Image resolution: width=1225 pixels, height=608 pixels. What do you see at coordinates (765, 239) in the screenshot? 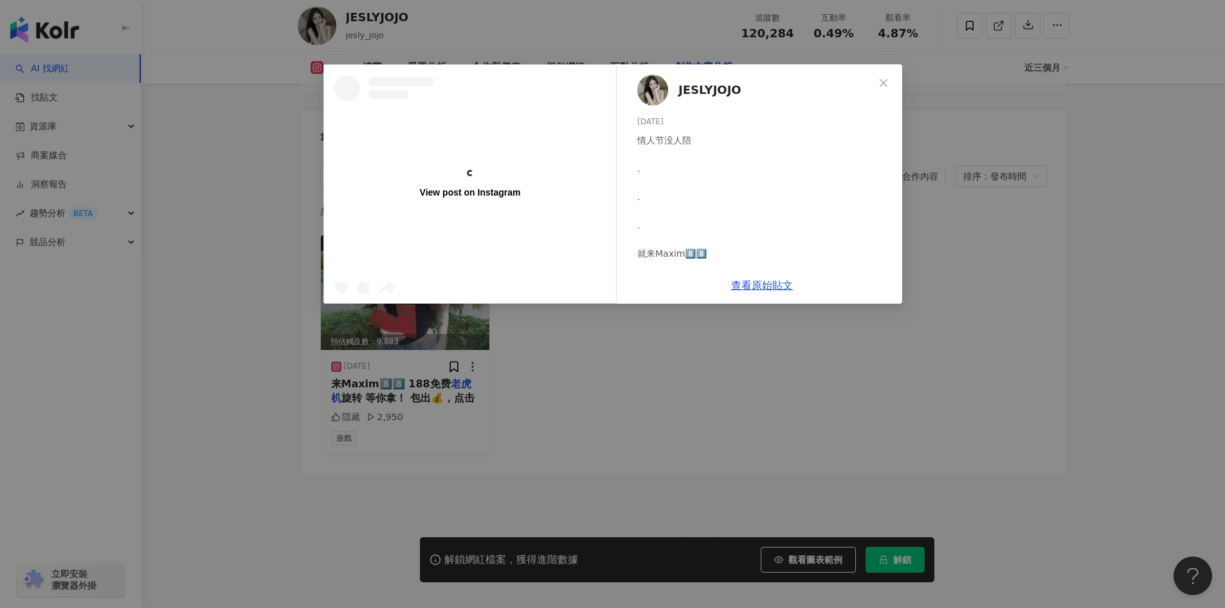
I see `div: 情人节没人陪 . . . 就来Maxim8️⃣8️⃣ 188免费老虎机旋转 等你拿！ 包出💰，点击链接，好运等你！ 👉 @maxim88.igofficial` at bounding box center [765, 239].